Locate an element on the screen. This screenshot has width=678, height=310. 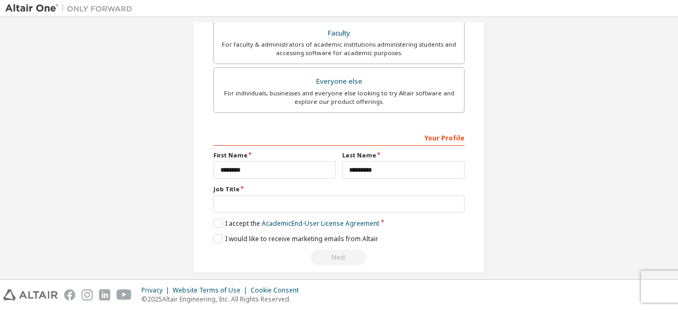
div: Everyone else is located at coordinates (339, 82).